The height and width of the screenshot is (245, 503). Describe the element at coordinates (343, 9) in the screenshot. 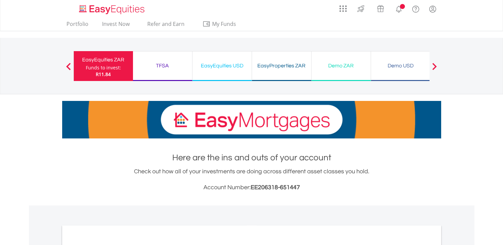

I see `img: grid-menu-icon.svg` at that location.